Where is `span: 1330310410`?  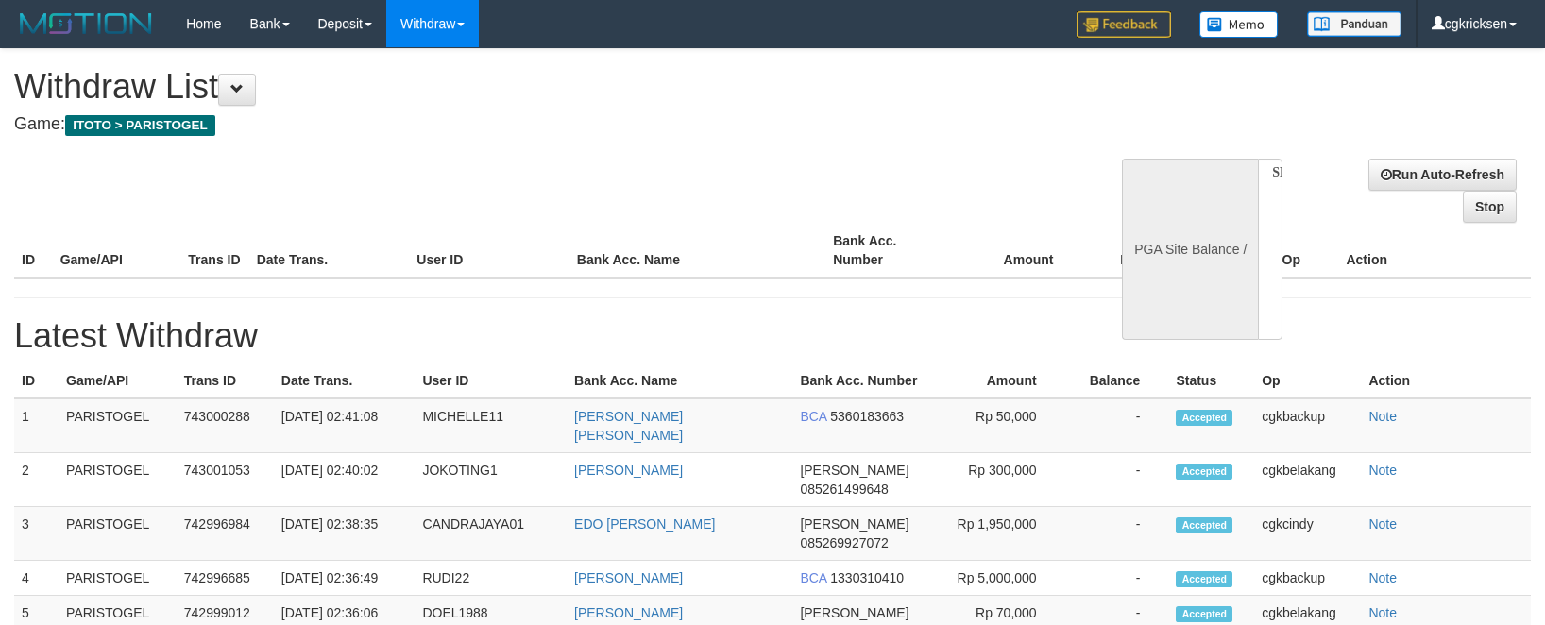 span: 1330310410 is located at coordinates (867, 578).